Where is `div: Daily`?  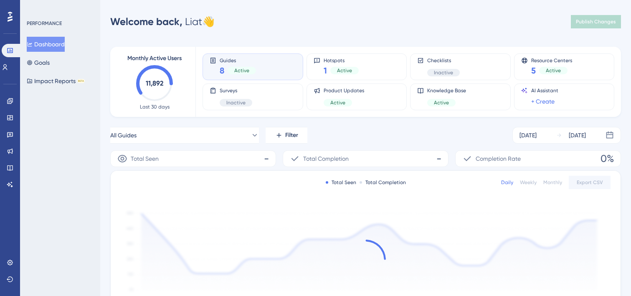 div: Daily is located at coordinates (507, 182).